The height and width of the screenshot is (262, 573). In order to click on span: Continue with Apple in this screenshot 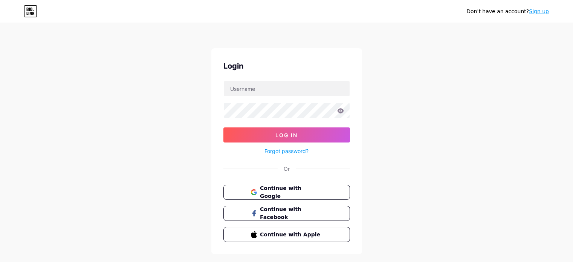, I will do `click(291, 234)`.